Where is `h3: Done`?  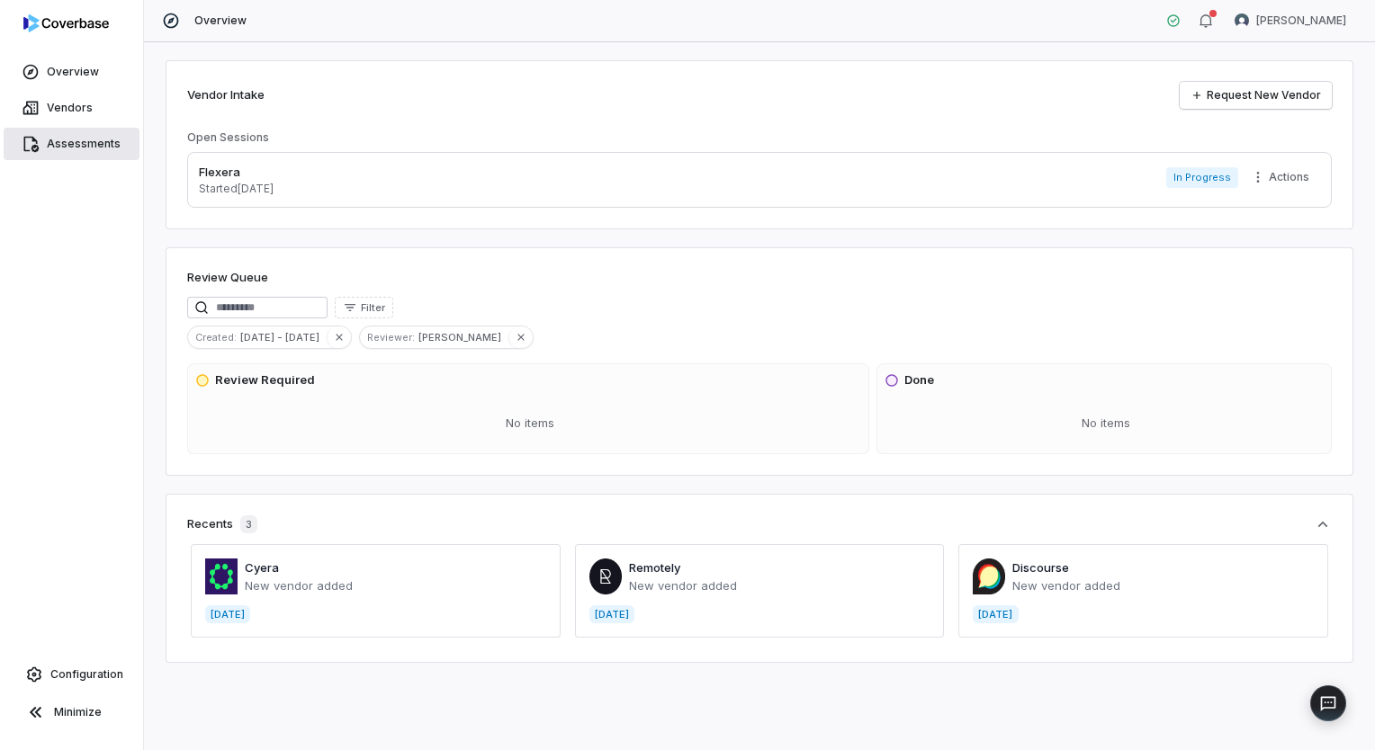 h3: Done is located at coordinates (919, 381).